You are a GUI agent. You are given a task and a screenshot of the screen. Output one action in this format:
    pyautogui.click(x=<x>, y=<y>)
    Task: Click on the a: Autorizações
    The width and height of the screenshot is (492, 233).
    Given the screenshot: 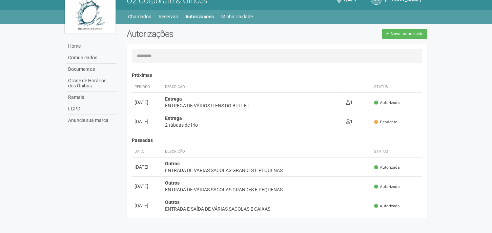 What is the action you would take?
    pyautogui.click(x=200, y=17)
    